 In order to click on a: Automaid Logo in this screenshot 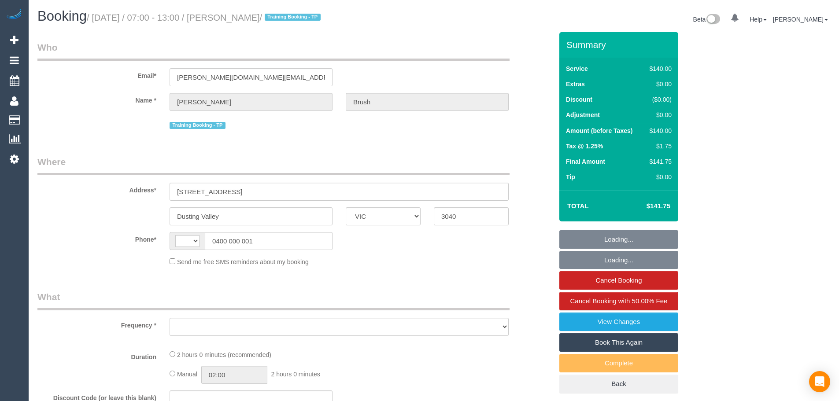, I will do `click(14, 15)`.